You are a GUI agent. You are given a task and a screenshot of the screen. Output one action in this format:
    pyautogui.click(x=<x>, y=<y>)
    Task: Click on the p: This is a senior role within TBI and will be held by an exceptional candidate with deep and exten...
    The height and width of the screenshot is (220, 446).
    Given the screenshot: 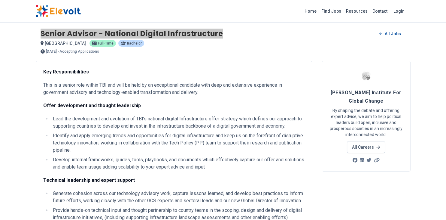 What is the action you would take?
    pyautogui.click(x=174, y=89)
    